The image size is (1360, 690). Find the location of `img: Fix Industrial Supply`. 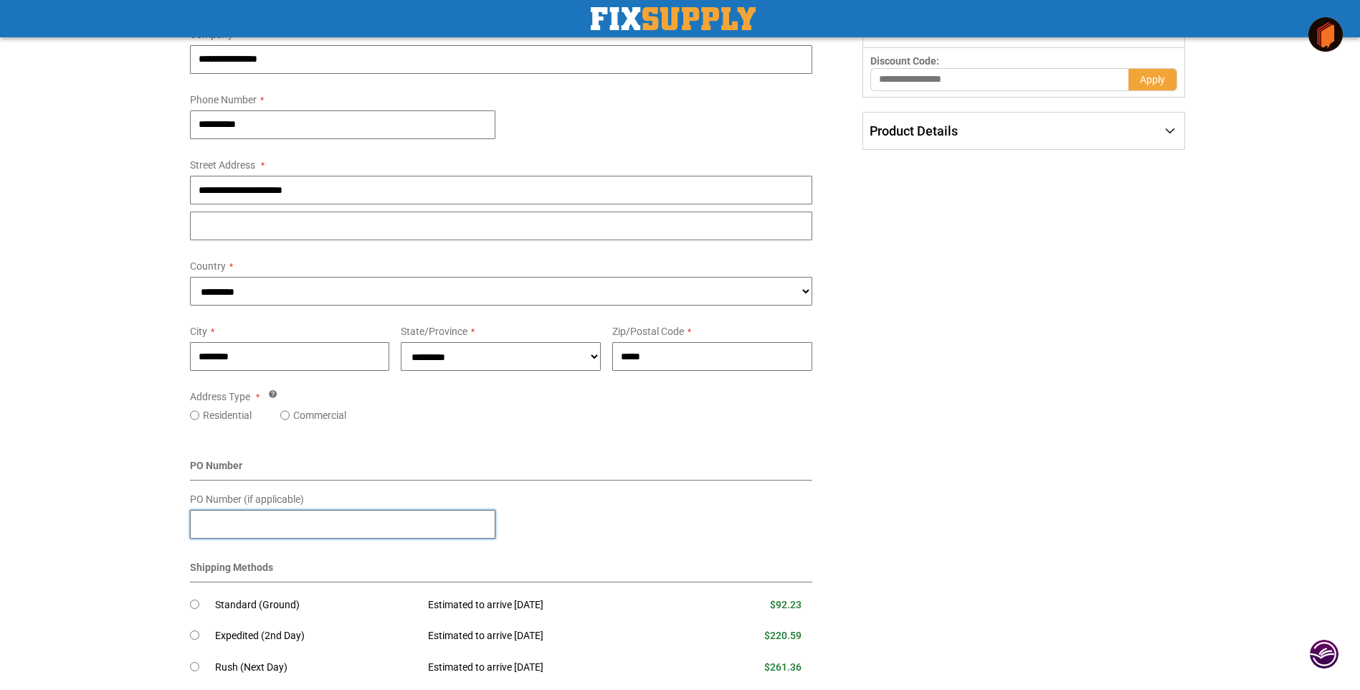

img: Fix Industrial Supply is located at coordinates (673, 19).